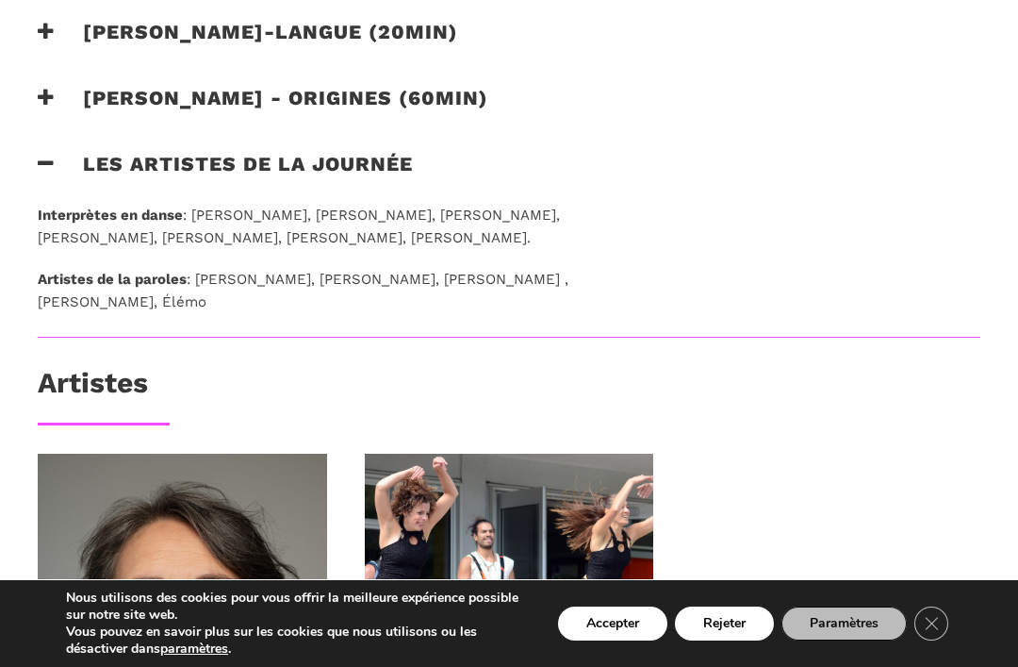 Image resolution: width=1018 pixels, height=667 pixels. What do you see at coordinates (724, 623) in the screenshot?
I see `button: Rejeter` at bounding box center [724, 623].